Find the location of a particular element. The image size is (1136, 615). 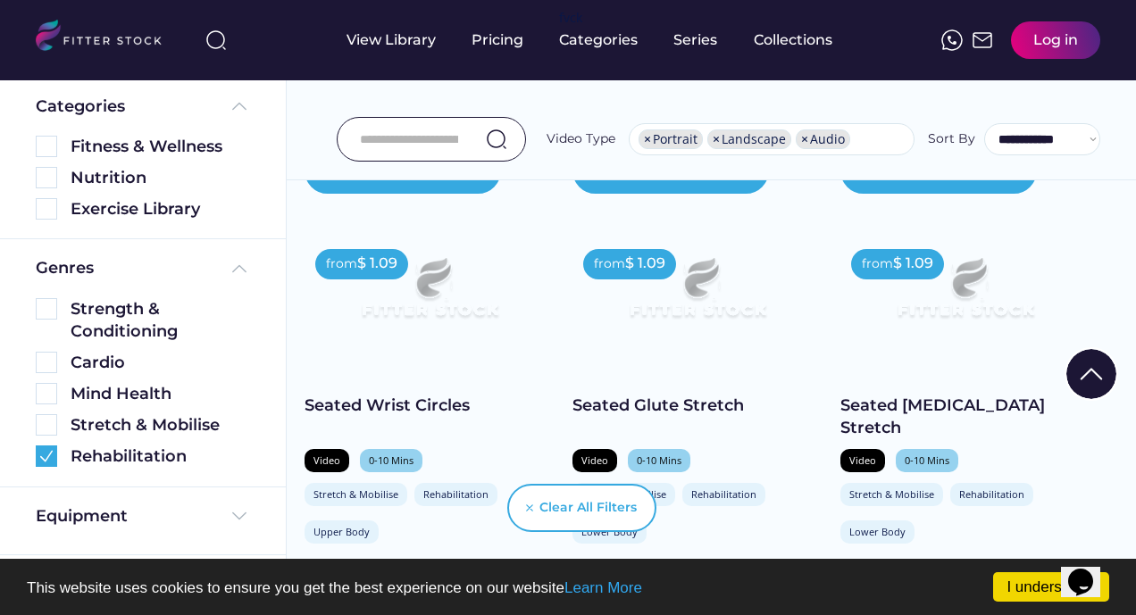

img: Group%201000002360.svg is located at coordinates (46, 456).